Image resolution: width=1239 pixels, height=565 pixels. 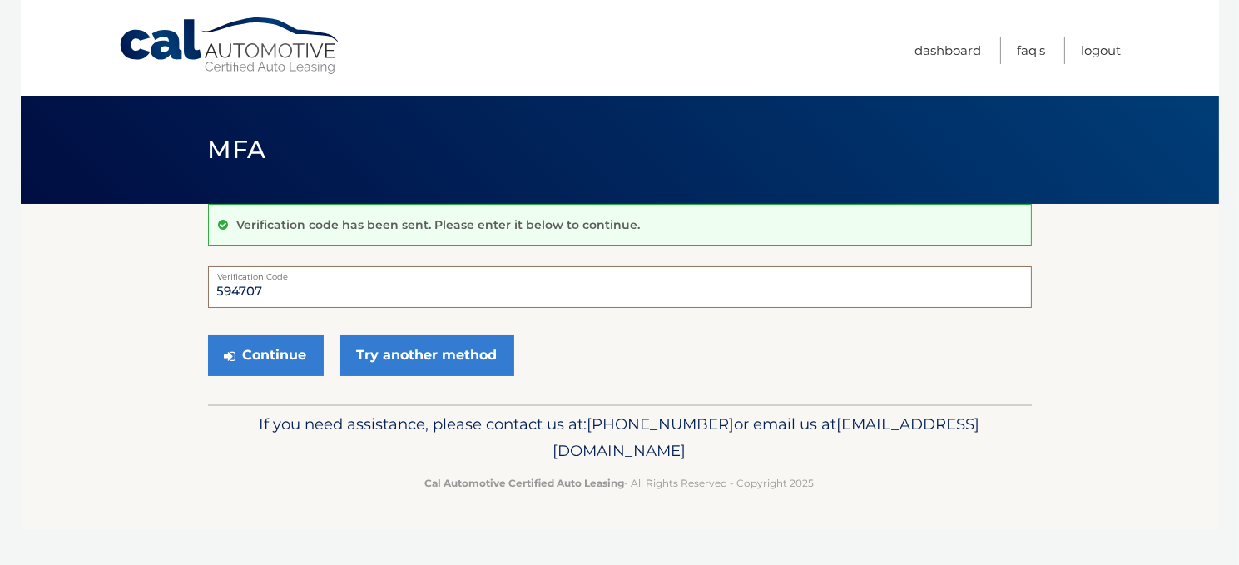 I want to click on input: Verification Code, so click(x=620, y=287).